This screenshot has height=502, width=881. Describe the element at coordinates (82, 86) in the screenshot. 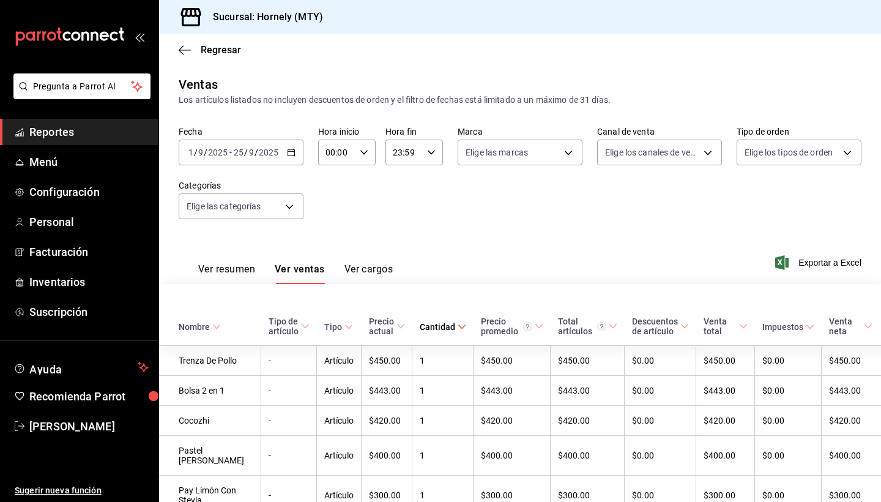

I see `button: Pregunta a Parrot AI` at that location.